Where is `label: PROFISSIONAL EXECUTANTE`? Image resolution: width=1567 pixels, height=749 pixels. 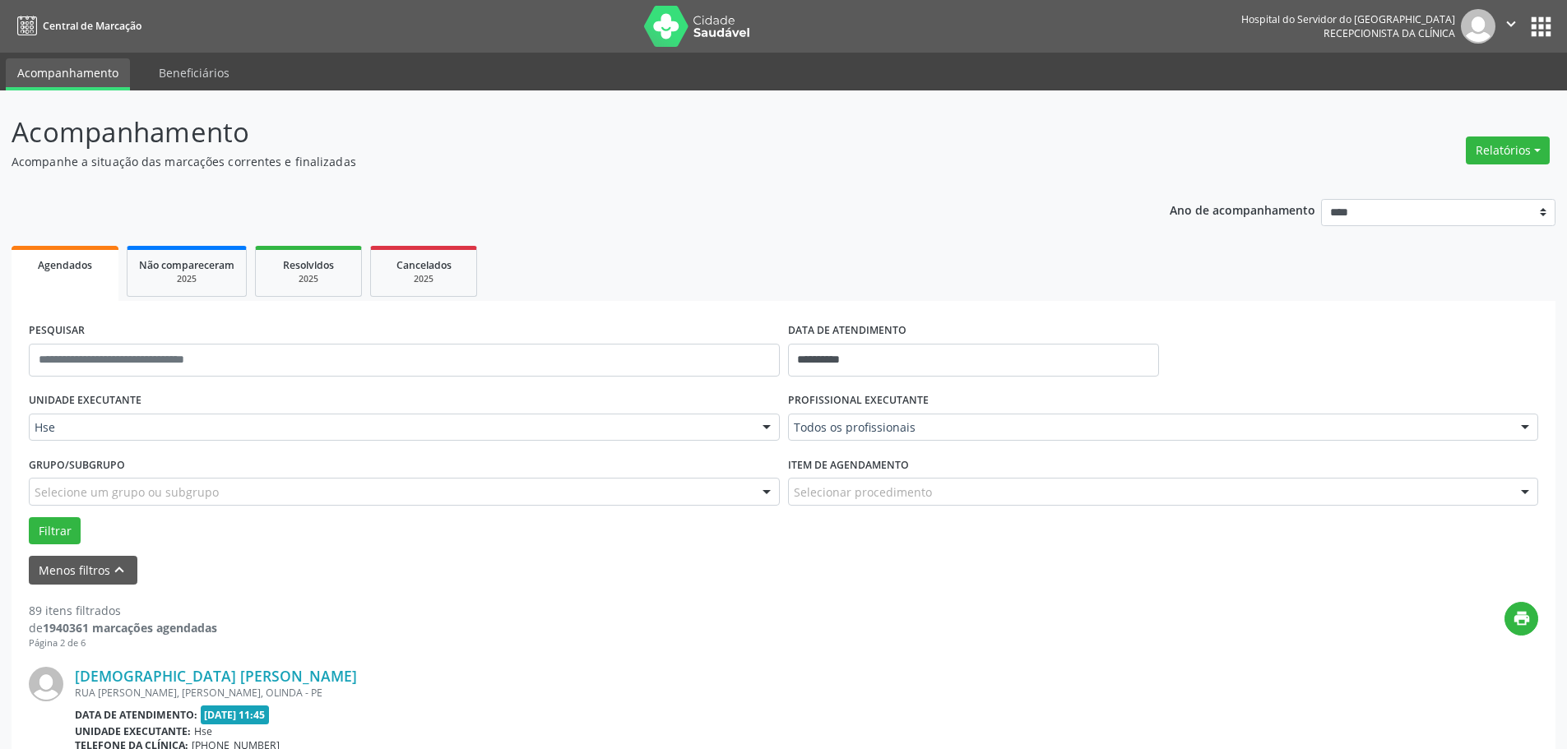
label: PROFISSIONAL EXECUTANTE is located at coordinates (858, 400).